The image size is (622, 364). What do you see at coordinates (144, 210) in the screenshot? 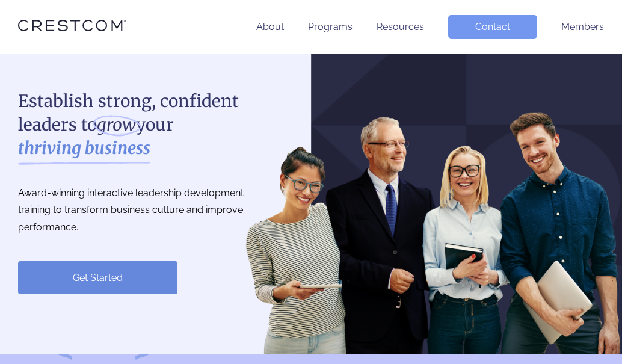
I see `p: Award-winning interactive leadership development training to transform business culture and impro...` at bounding box center [144, 210].